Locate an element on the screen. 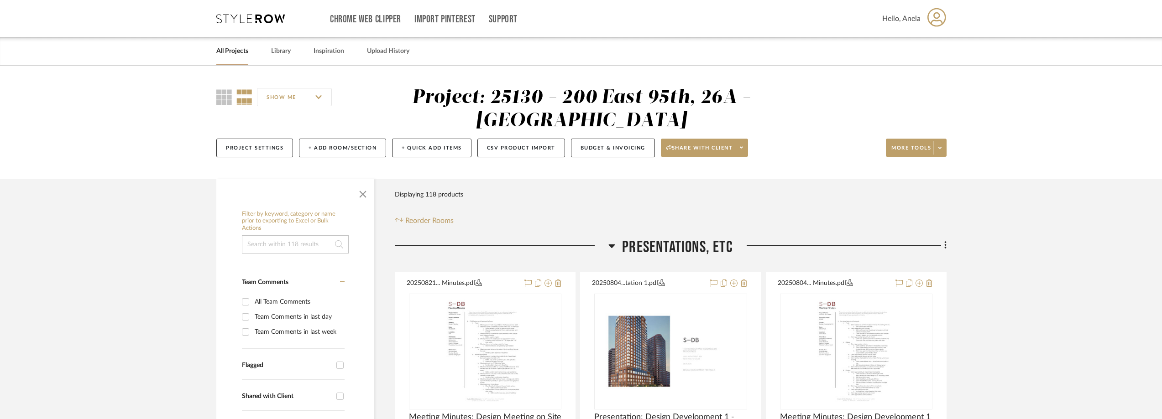 This screenshot has height=419, width=1162. button: 20250804... Minutes.pdf is located at coordinates (834, 284).